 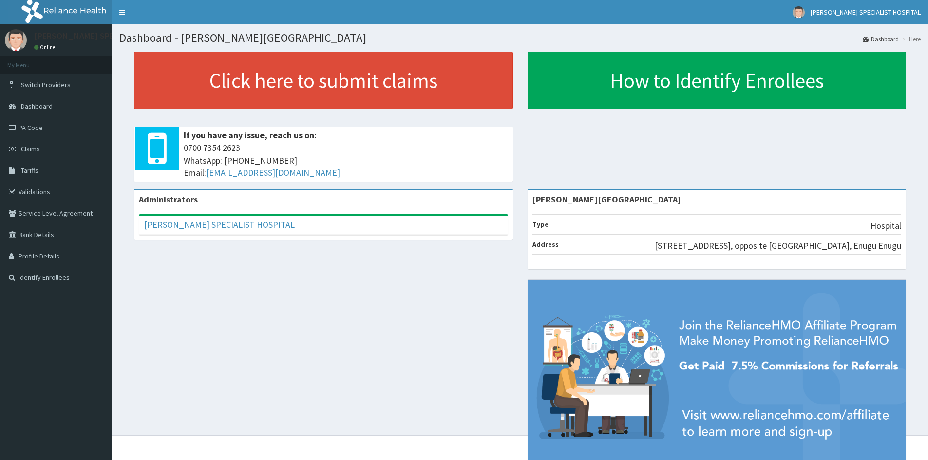 What do you see at coordinates (30, 149) in the screenshot?
I see `span: Claims` at bounding box center [30, 149].